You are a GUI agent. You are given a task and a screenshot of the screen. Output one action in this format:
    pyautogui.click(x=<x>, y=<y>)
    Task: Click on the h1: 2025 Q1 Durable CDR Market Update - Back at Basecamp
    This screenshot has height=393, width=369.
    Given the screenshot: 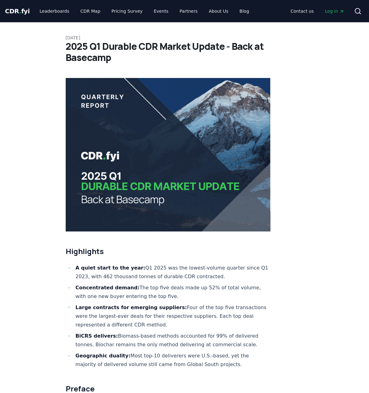 What is the action you would take?
    pyautogui.click(x=184, y=52)
    